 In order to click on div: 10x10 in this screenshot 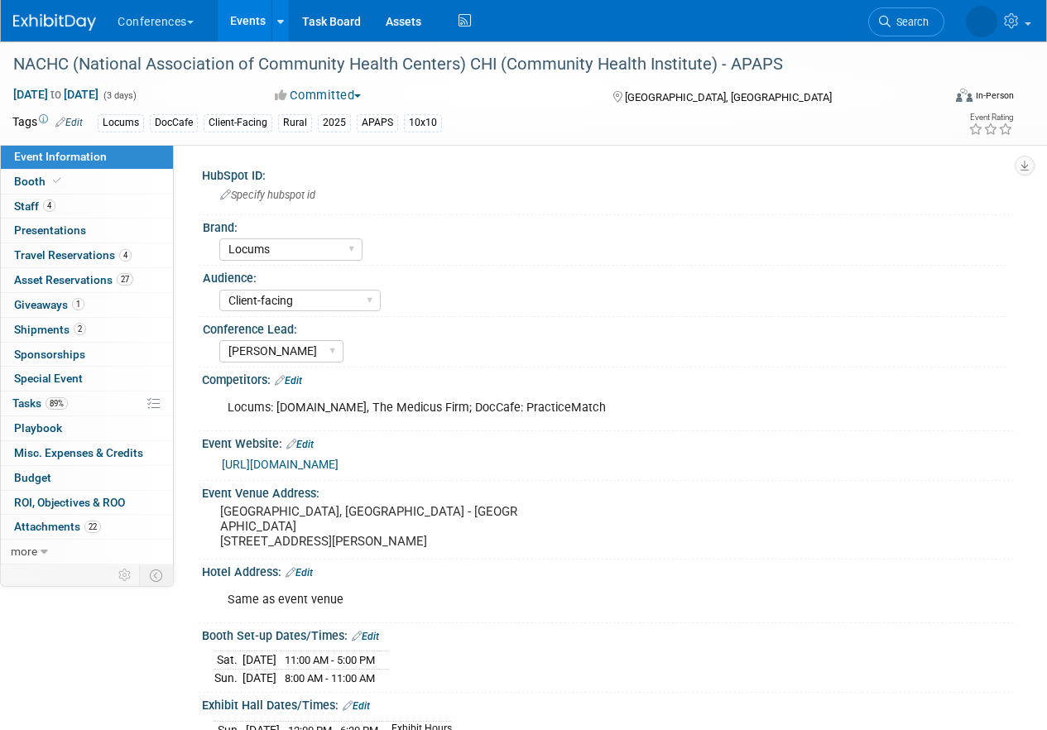, I will do `click(423, 123)`.